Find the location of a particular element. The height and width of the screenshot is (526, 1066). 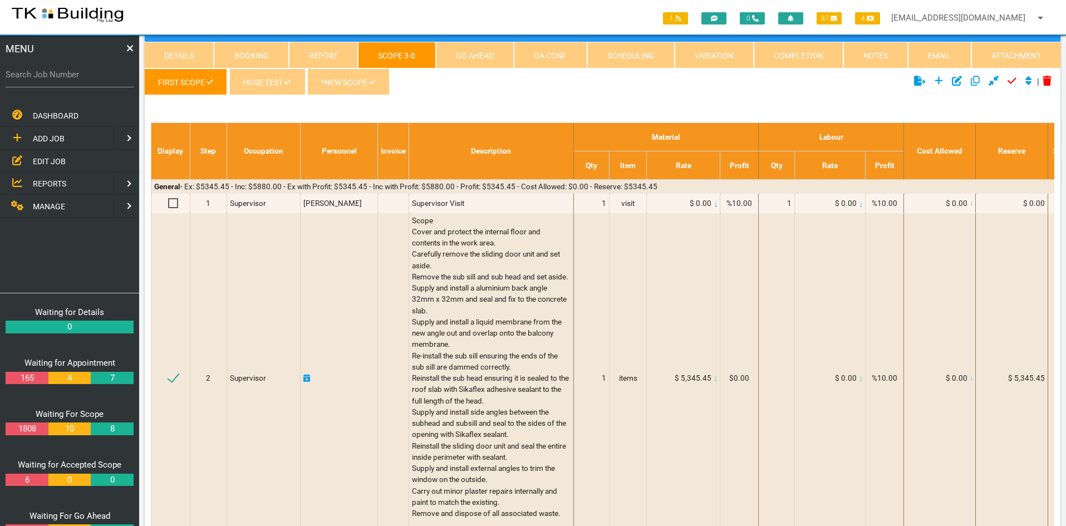

a: Click here to add schedule. is located at coordinates (307, 378).